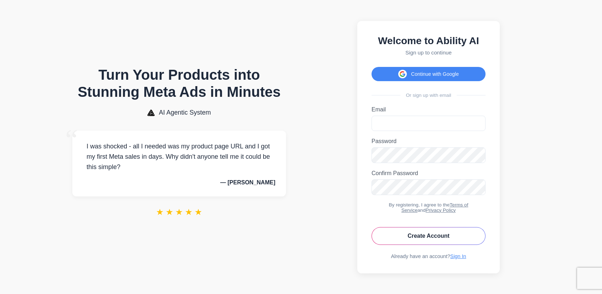  I want to click on label: Confirm Password, so click(428, 173).